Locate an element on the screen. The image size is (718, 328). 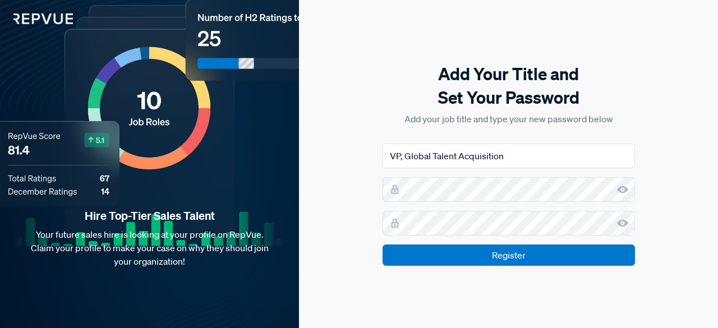
strong: Hire Top-Tier Sales Talent is located at coordinates (149, 216).